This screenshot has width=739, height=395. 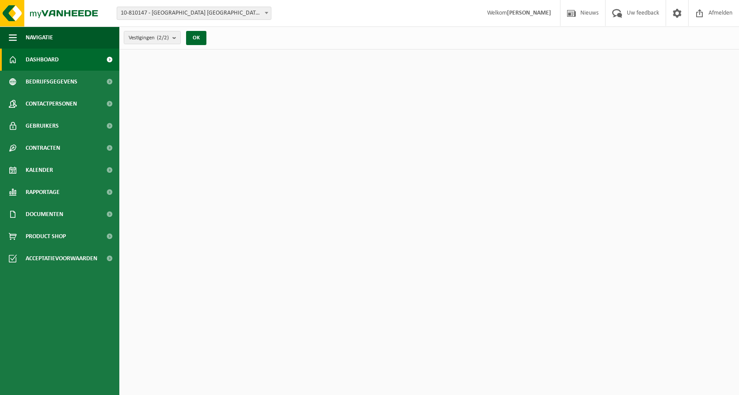 I want to click on span: Contactpersonen, so click(x=51, y=104).